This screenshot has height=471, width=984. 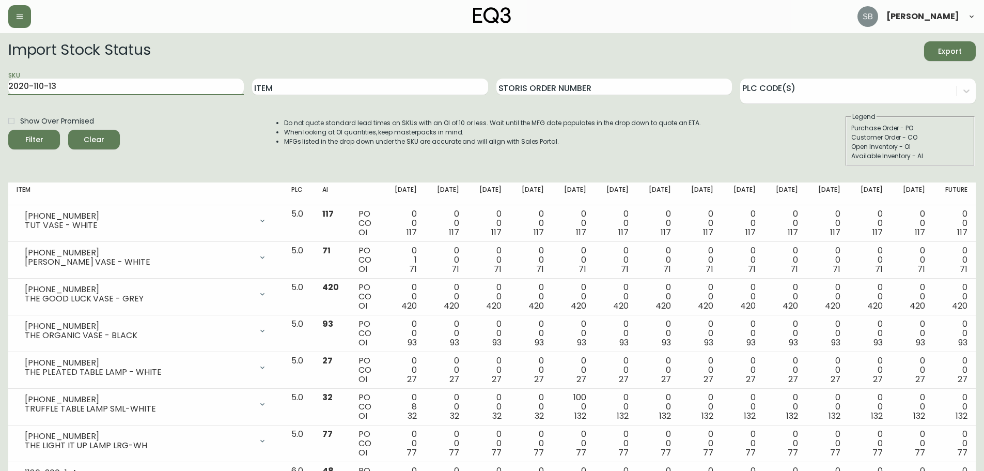 What do you see at coordinates (138, 299) in the screenshot?
I see `div: THE GOOD LUCK VASE - GREY` at bounding box center [138, 299].